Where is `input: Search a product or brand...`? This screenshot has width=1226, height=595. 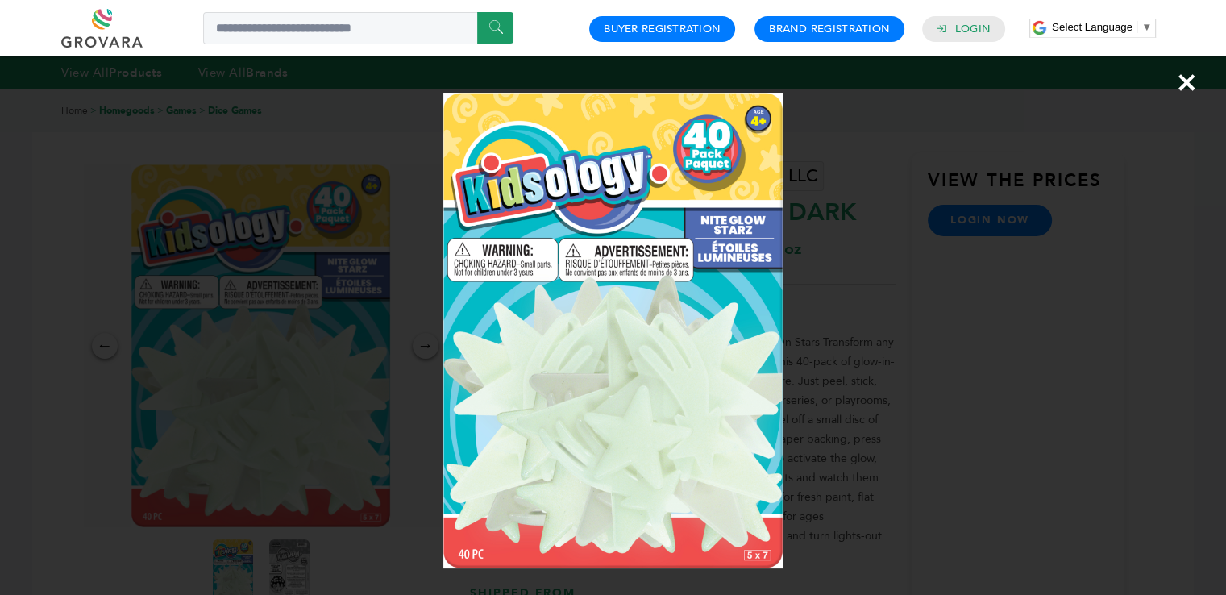
input: Search a product or brand... is located at coordinates (358, 28).